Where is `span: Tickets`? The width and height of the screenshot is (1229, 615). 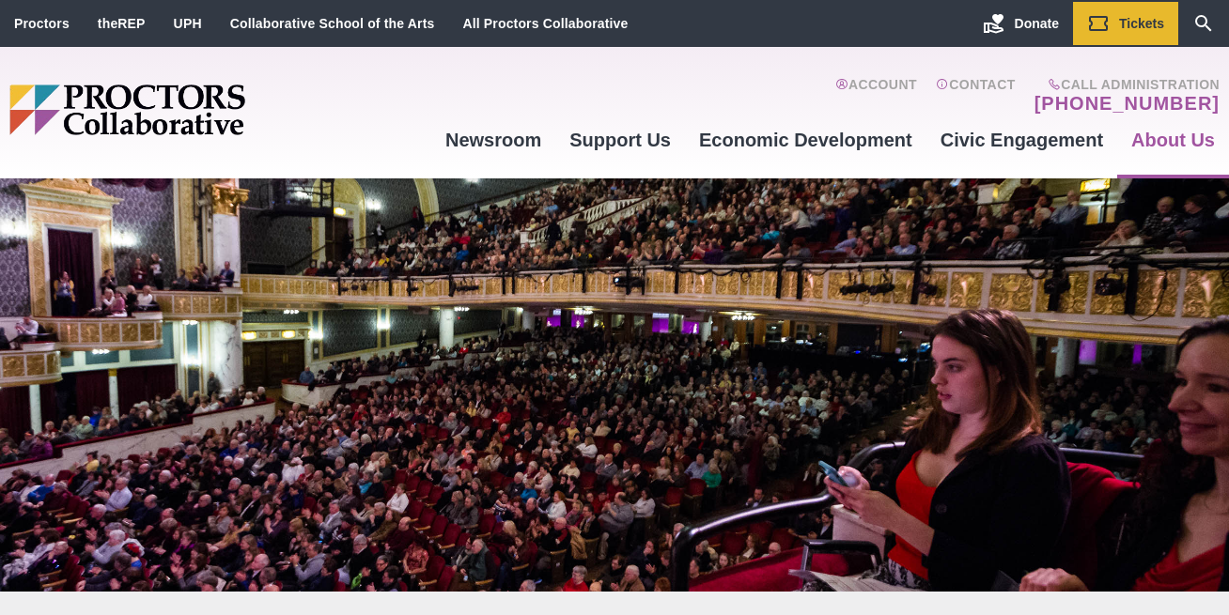
span: Tickets is located at coordinates (1141, 23).